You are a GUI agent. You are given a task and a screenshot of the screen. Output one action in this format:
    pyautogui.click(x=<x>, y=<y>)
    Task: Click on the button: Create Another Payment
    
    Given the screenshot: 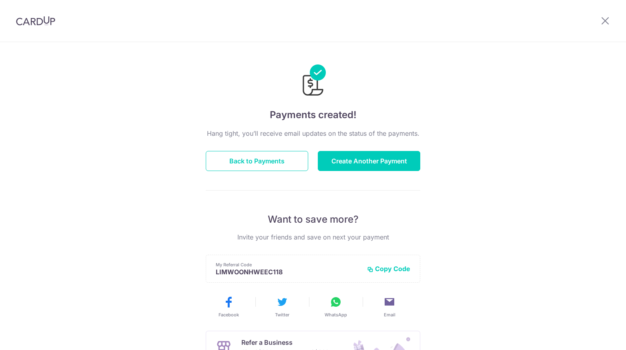 What is the action you would take?
    pyautogui.click(x=369, y=161)
    